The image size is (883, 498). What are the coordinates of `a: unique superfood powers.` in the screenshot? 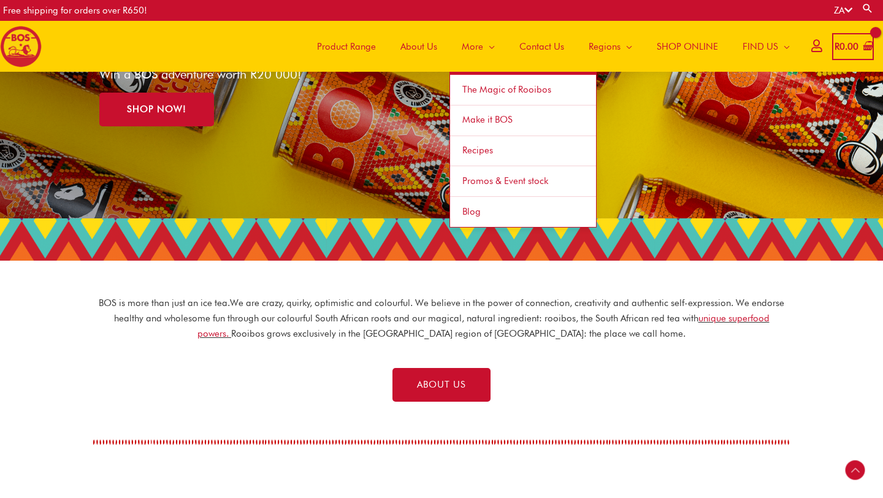 It's located at (483, 326).